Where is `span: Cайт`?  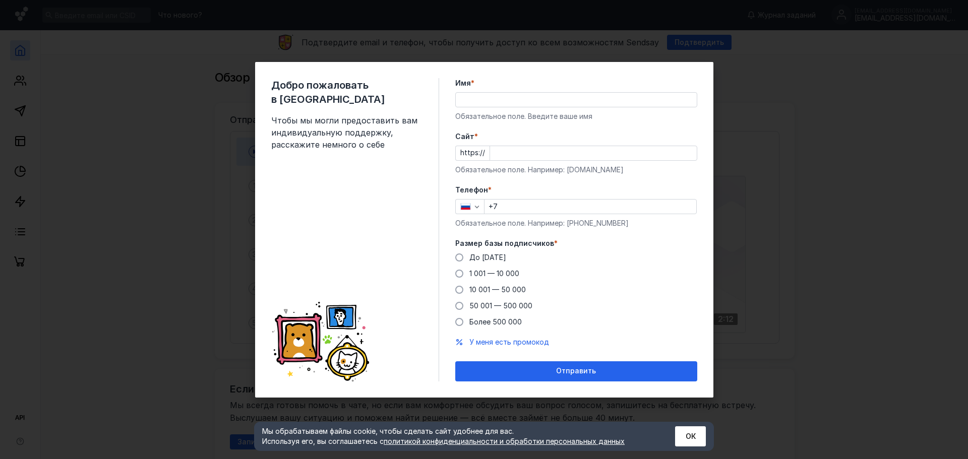 span: Cайт is located at coordinates (465, 137).